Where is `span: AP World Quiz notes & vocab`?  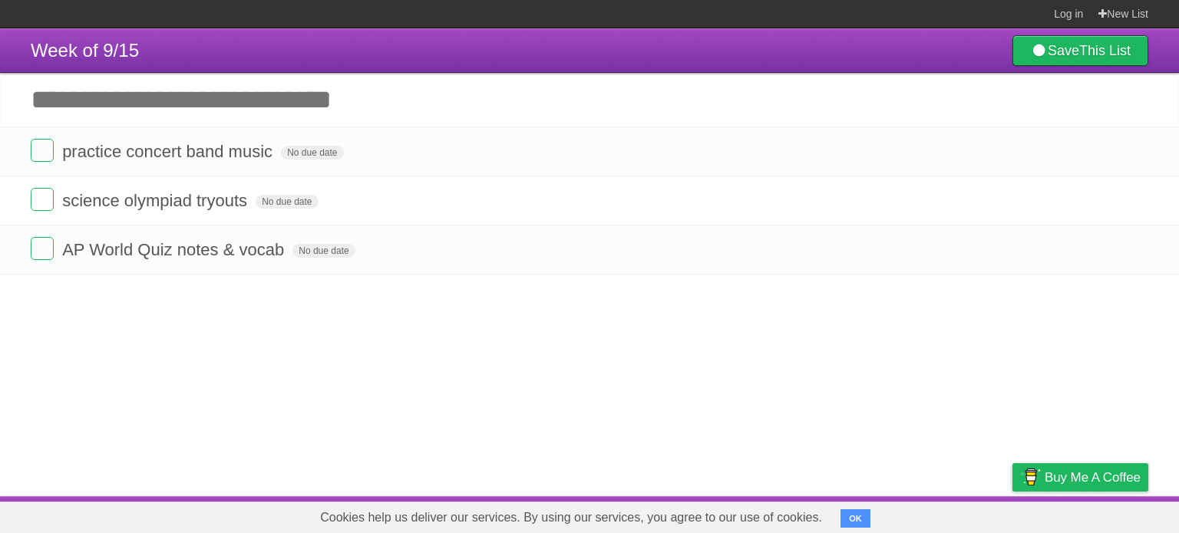 span: AP World Quiz notes & vocab is located at coordinates (175, 249).